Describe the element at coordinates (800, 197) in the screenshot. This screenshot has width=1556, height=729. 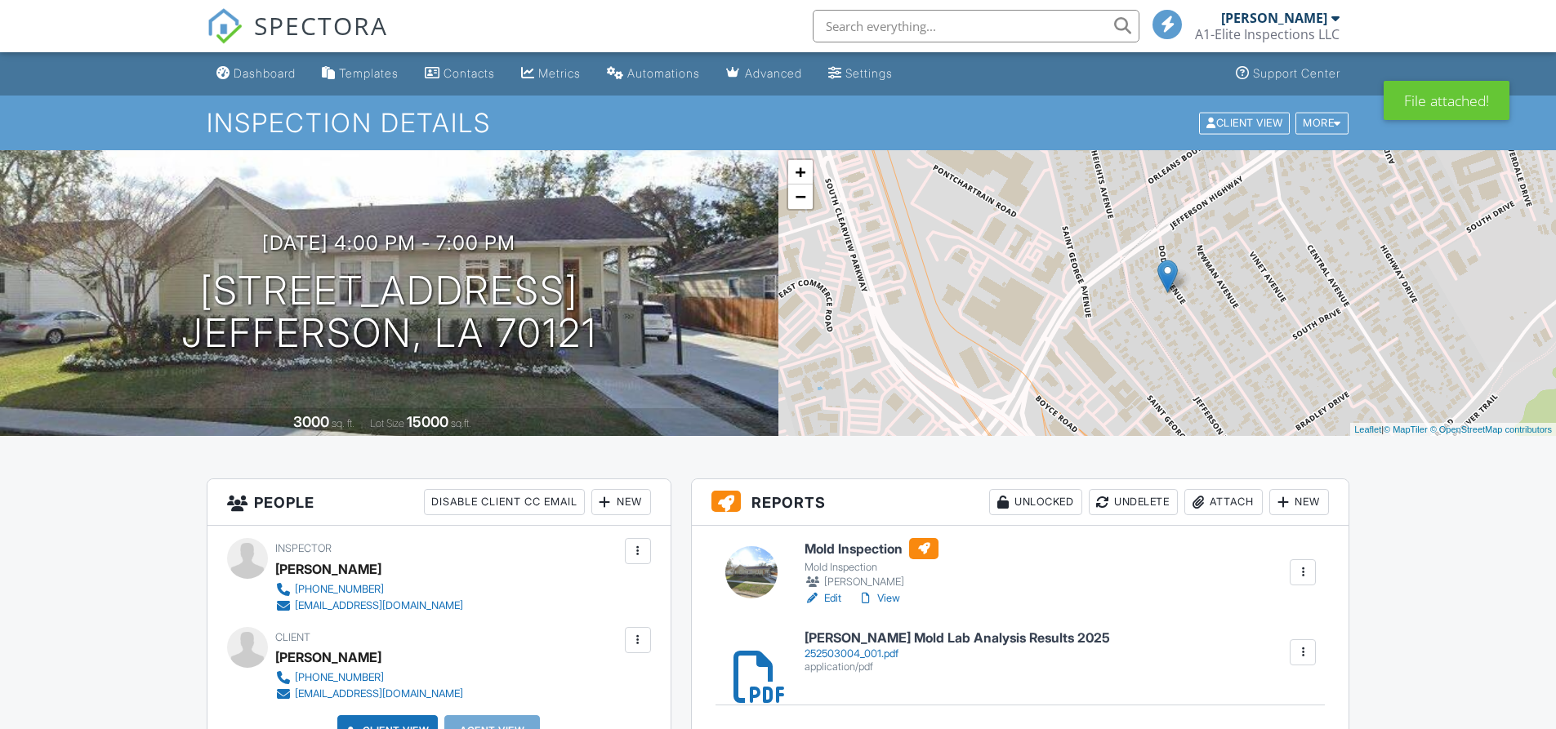
I see `a: Zoom out` at that location.